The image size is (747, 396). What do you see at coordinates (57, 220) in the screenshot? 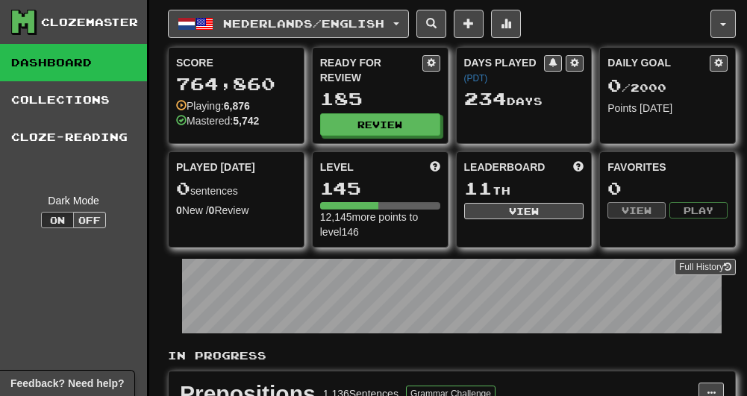
I see `button: On` at bounding box center [57, 220].